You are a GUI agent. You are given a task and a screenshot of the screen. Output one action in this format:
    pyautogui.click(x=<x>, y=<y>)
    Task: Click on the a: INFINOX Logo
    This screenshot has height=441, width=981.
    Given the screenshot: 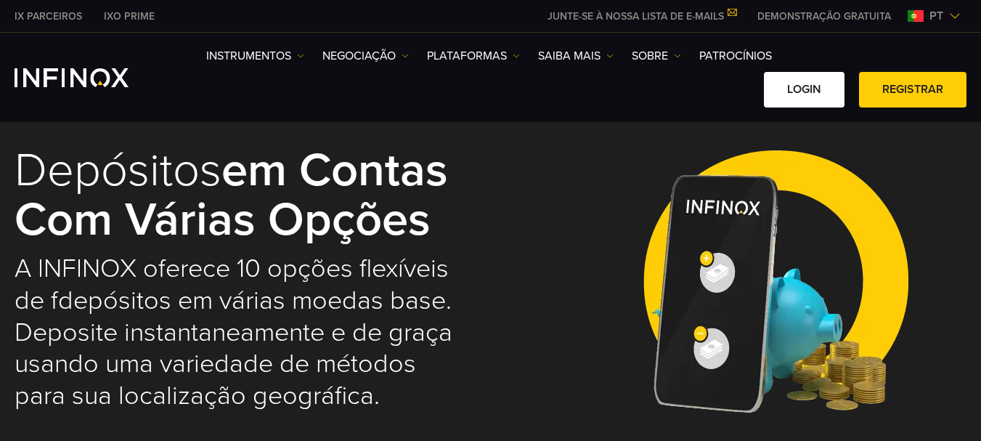 What is the action you would take?
    pyautogui.click(x=89, y=78)
    